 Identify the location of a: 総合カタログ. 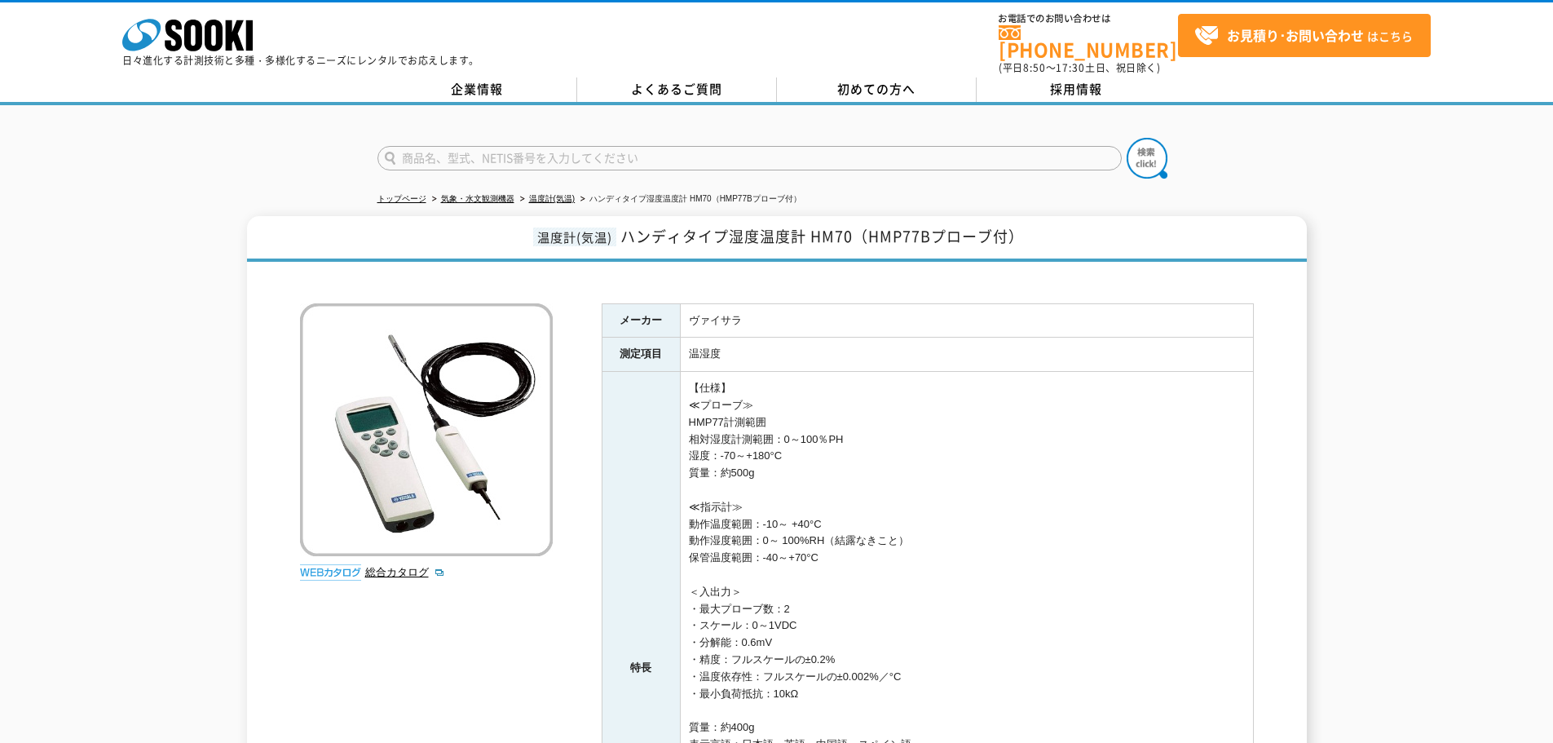
(405, 571).